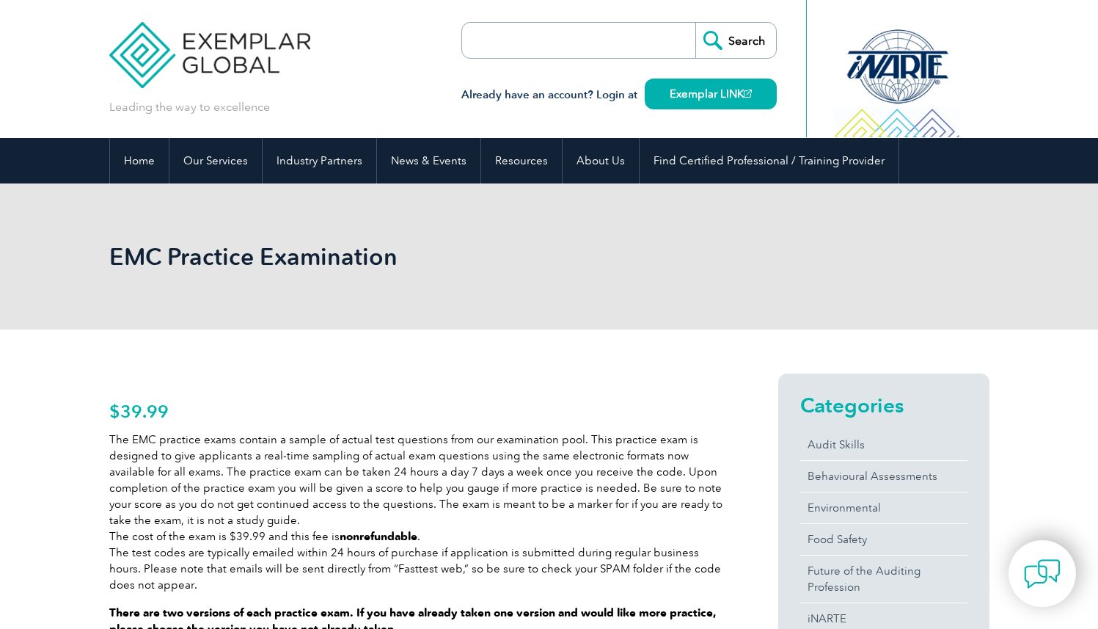 The height and width of the screenshot is (629, 1098). Describe the element at coordinates (884, 445) in the screenshot. I see `a: Audit Skills` at that location.